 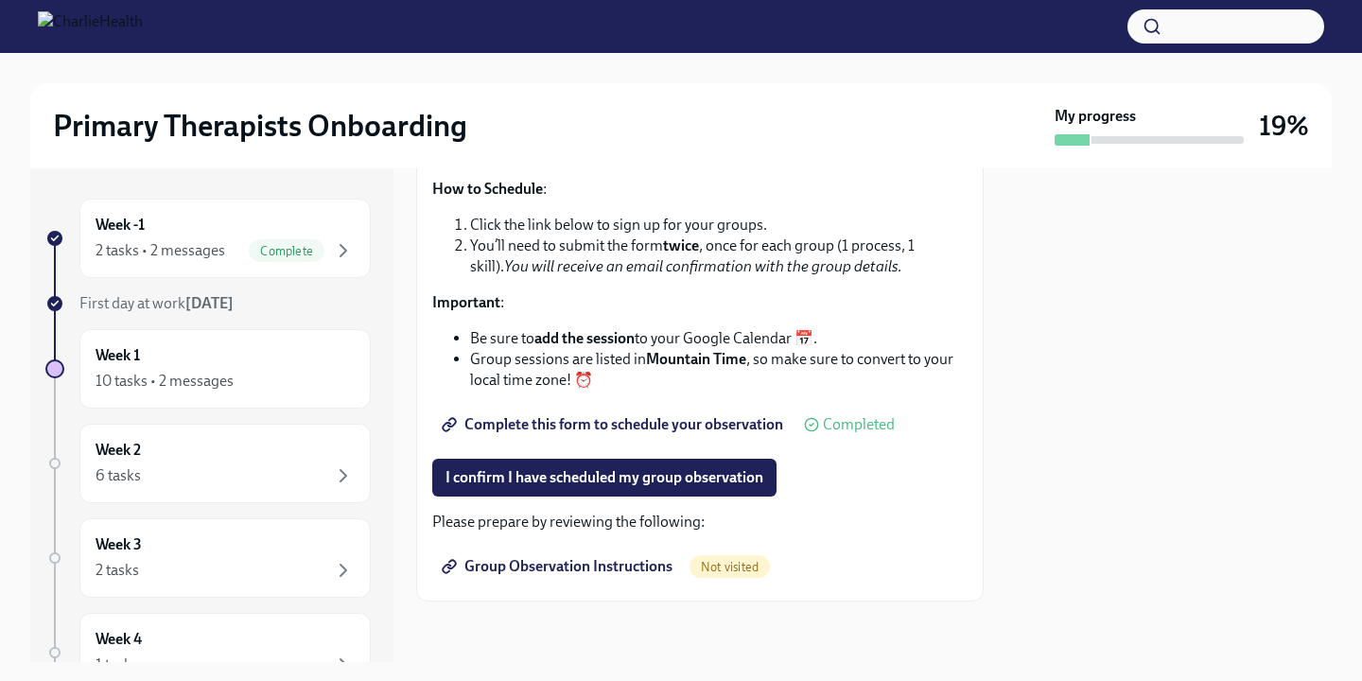 I want to click on em: You will receive an email confirmation with the group details., so click(x=703, y=266).